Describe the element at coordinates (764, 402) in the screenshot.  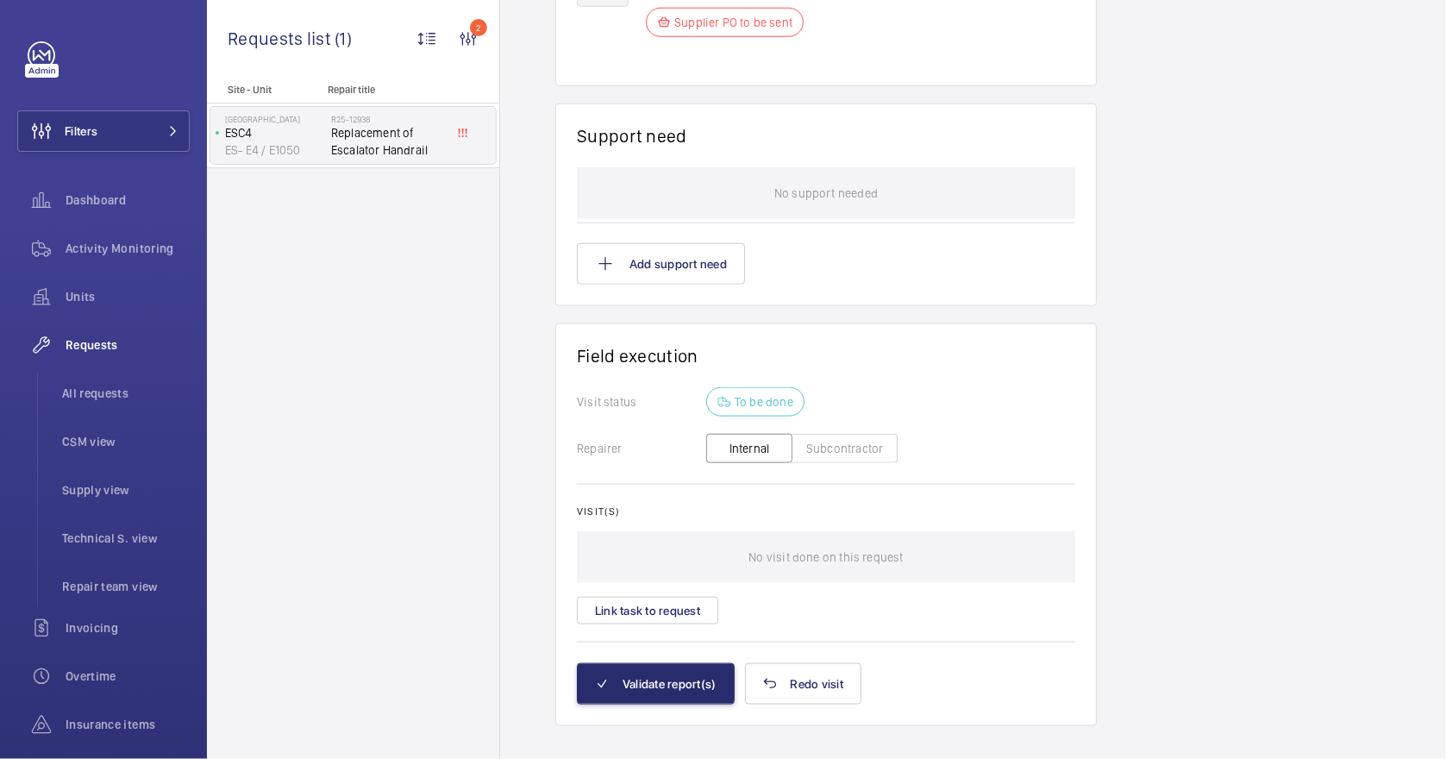
I see `p: To be done` at that location.